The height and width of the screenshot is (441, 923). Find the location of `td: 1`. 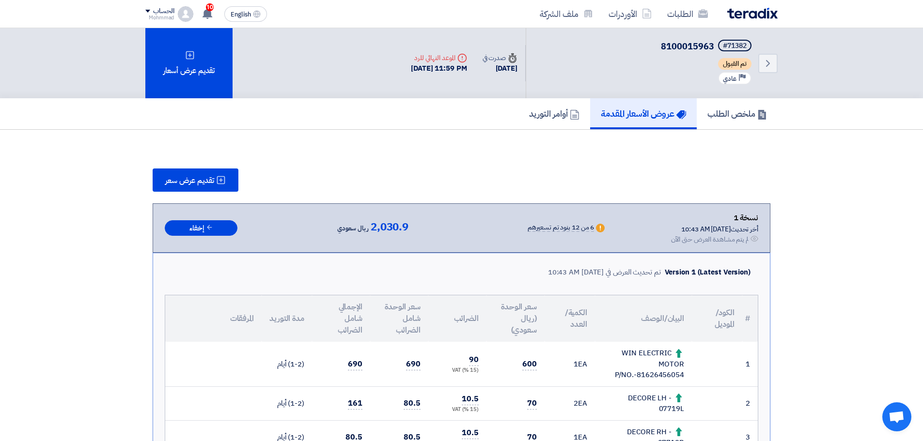

td: 1 is located at coordinates (750, 364).